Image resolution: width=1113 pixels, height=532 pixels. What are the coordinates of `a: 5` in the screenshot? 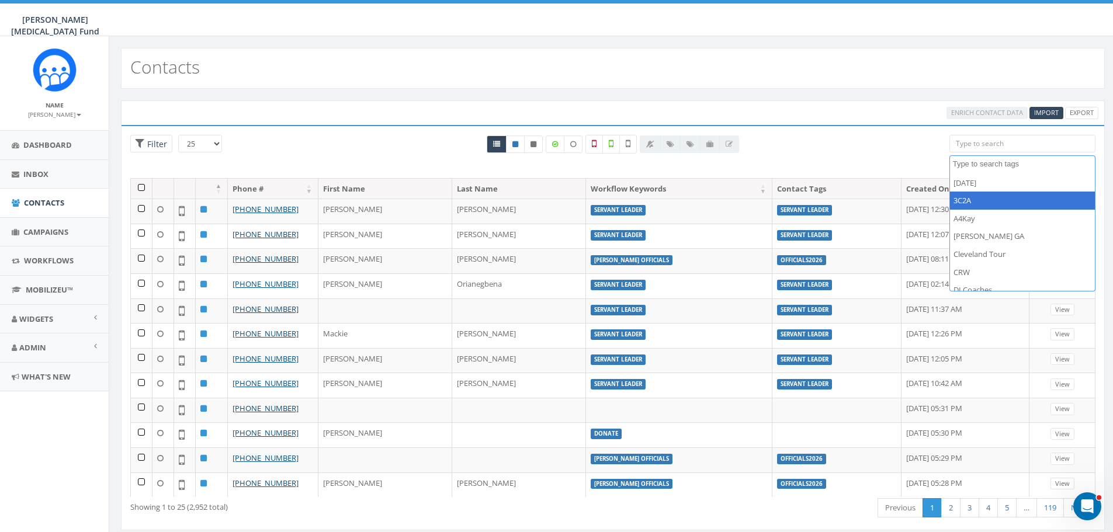 It's located at (1007, 508).